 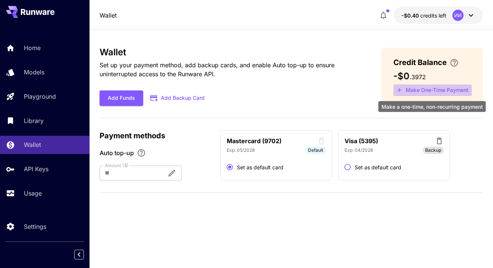 What do you see at coordinates (141, 153) in the screenshot?
I see `button: Enable Auto top-up to ensure uninterrupted service. We'll automatically bill the chosen amount wh...` at bounding box center [141, 153].